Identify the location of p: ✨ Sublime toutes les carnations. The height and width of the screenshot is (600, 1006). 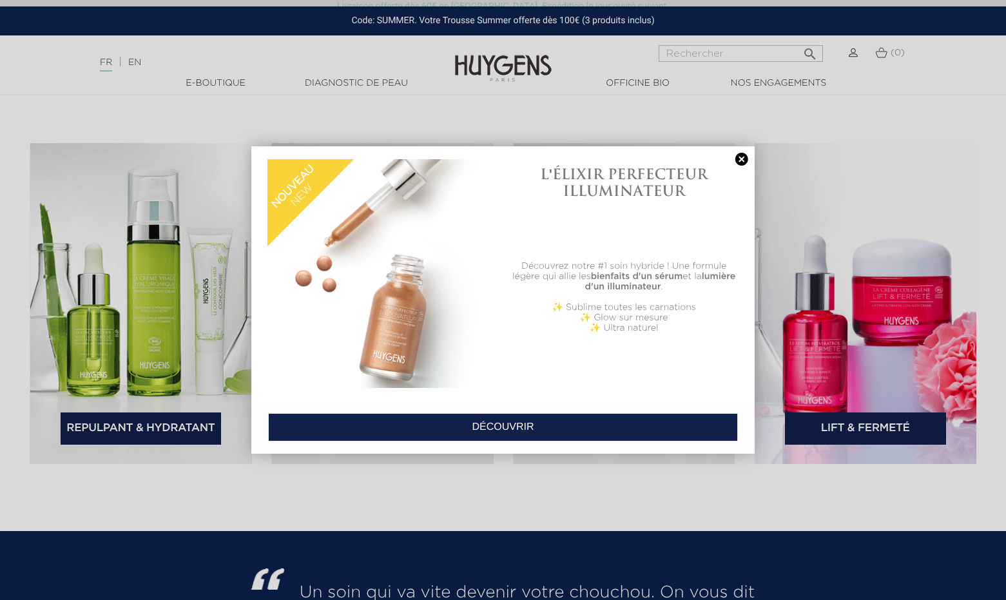
(624, 307).